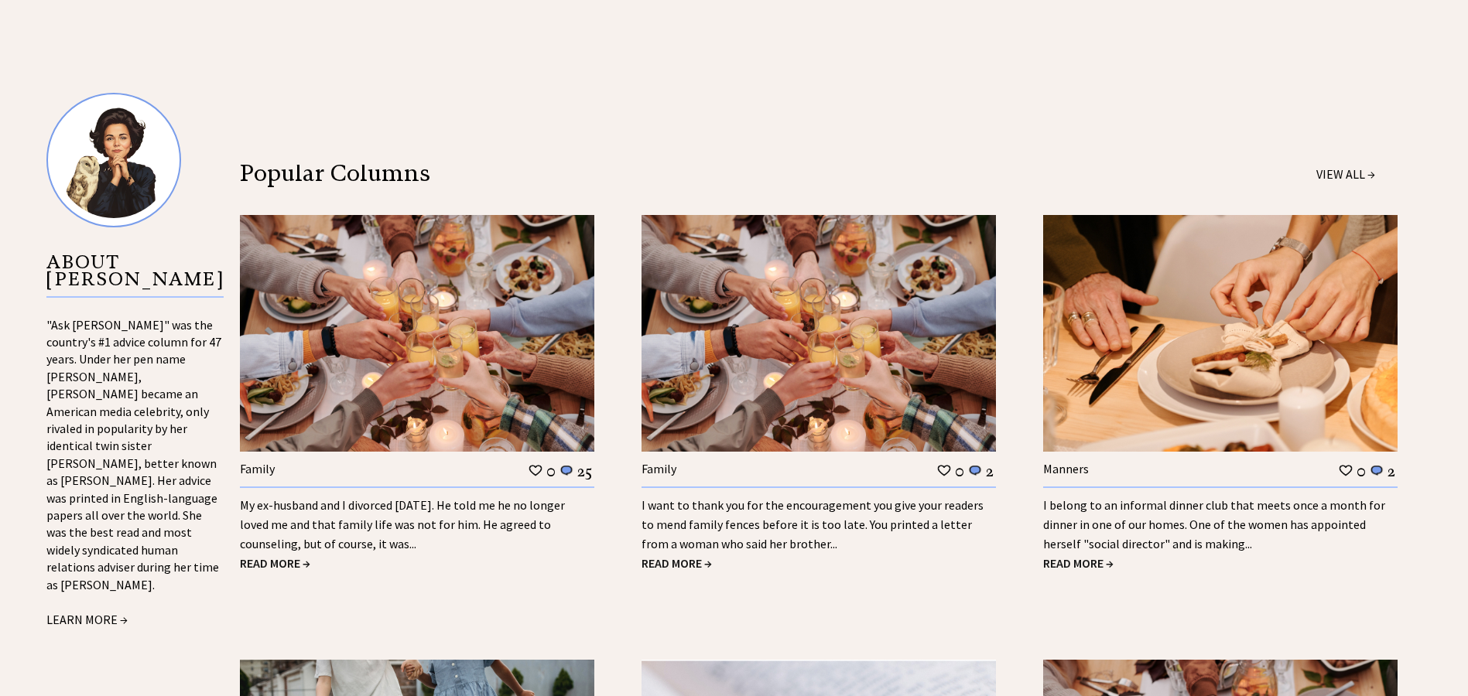 Image resolution: width=1468 pixels, height=696 pixels. What do you see at coordinates (812, 525) in the screenshot?
I see `a: I want to thank you for the encouragement you give your readers to mend family fences before it i...` at bounding box center [812, 525].